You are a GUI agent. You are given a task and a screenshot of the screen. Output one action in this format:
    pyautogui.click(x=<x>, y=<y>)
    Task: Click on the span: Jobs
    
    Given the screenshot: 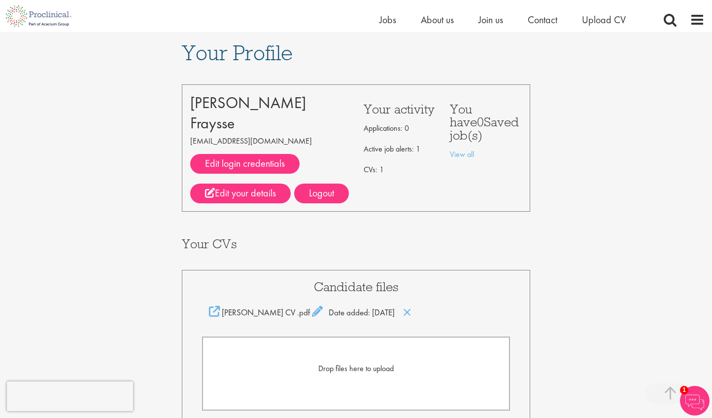 What is the action you would take?
    pyautogui.click(x=388, y=20)
    